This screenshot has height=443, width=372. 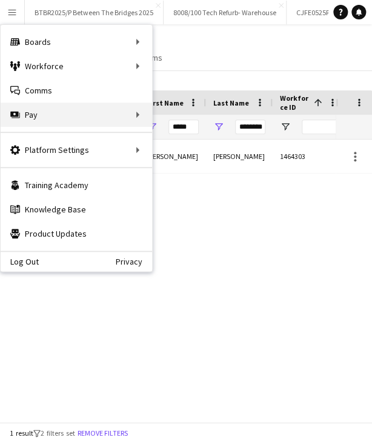 What do you see at coordinates (320, 127) in the screenshot?
I see `input: Workforce ID Filter Input` at bounding box center [320, 127].